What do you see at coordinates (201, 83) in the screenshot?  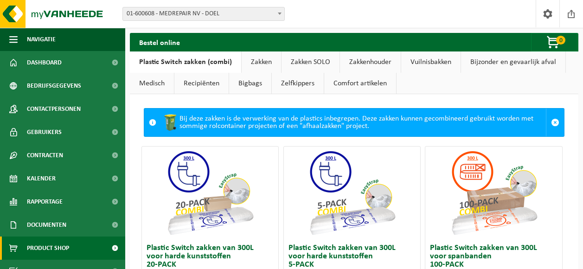 I see `a: Recipiënten` at bounding box center [201, 83].